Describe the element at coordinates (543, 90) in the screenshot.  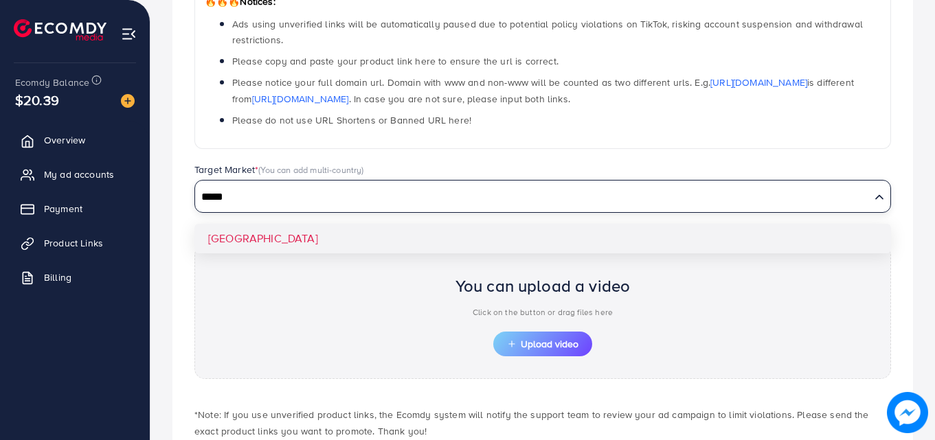
I see `span: Please notice your full domain url. Domain with www and non-www will be counted as two different ...` at that location.